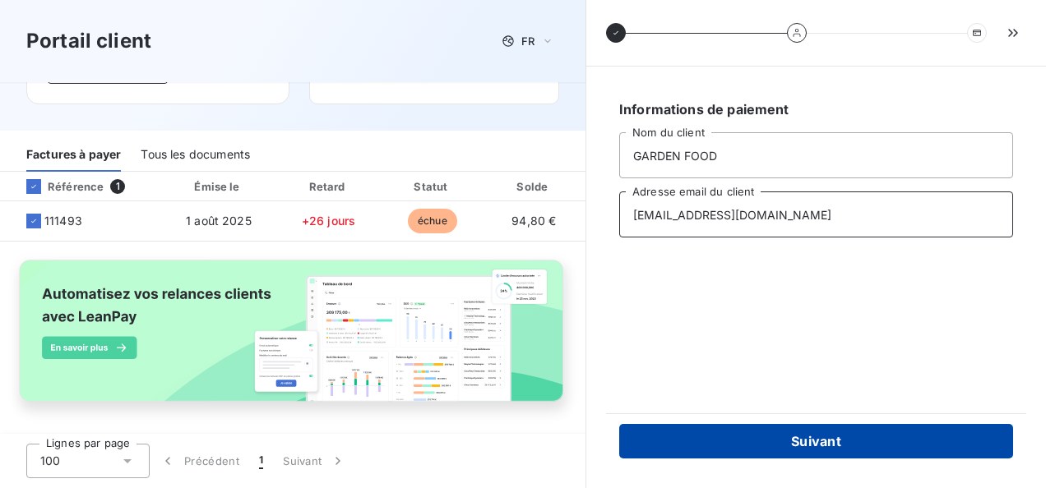 This screenshot has width=1046, height=488. I want to click on h6: Informations de paiement, so click(815, 109).